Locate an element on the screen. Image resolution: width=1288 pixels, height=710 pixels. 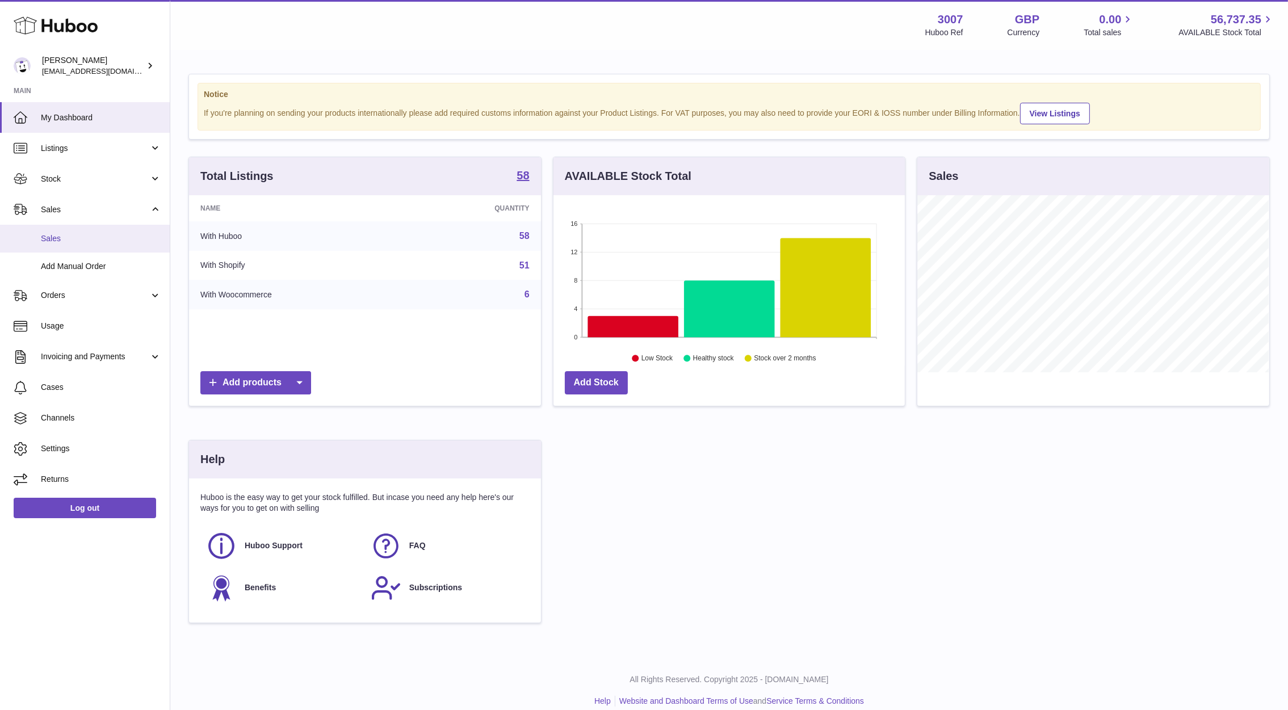
text: 4 is located at coordinates (576, 309).